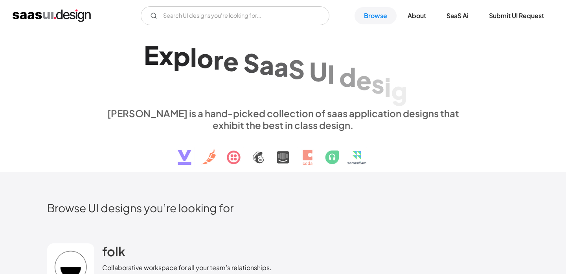 This screenshot has width=566, height=274. What do you see at coordinates (399, 90) in the screenshot?
I see `div: g` at bounding box center [399, 90].